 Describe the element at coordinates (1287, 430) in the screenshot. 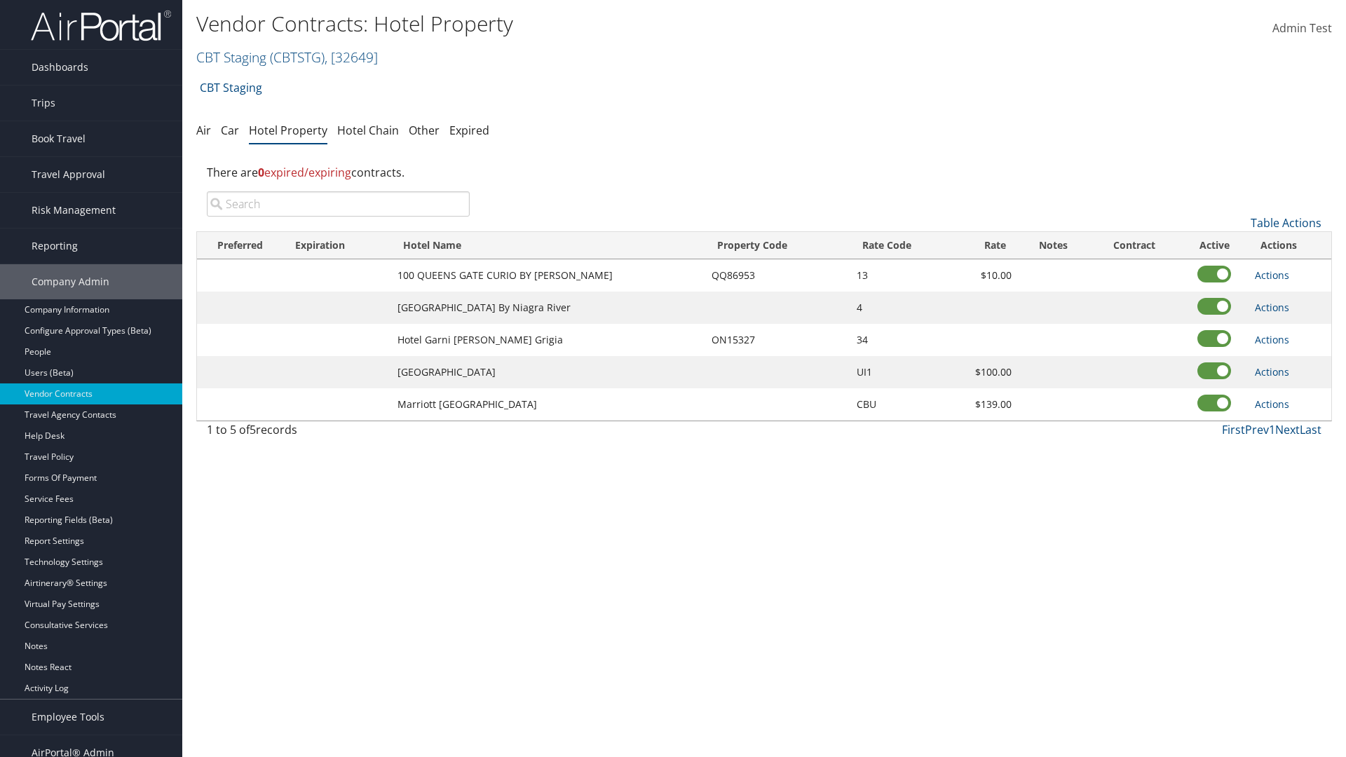

I see `a: Next` at that location.